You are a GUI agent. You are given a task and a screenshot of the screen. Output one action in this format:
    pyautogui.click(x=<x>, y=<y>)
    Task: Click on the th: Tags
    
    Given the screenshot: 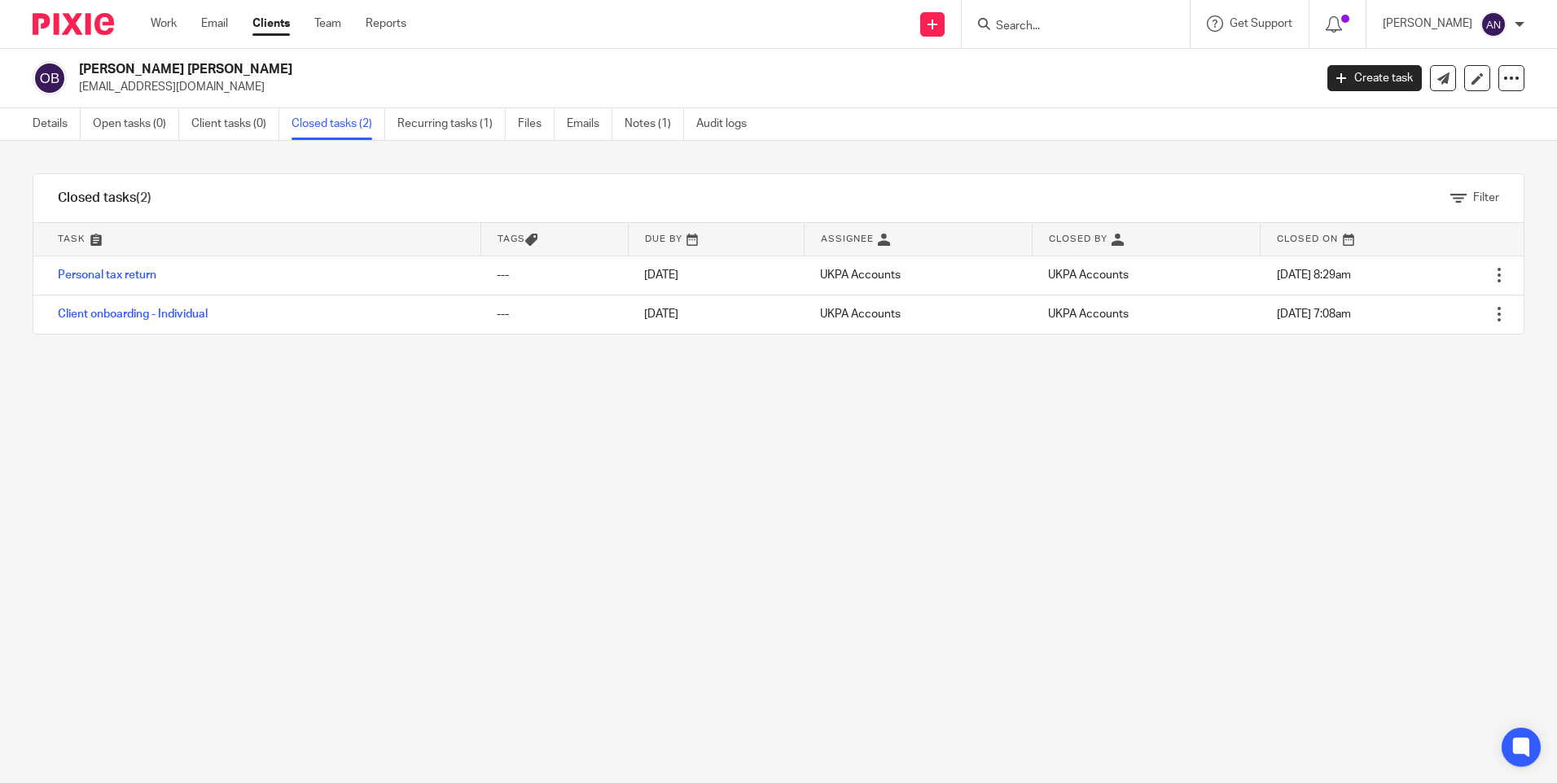 What is the action you would take?
    pyautogui.click(x=554, y=239)
    